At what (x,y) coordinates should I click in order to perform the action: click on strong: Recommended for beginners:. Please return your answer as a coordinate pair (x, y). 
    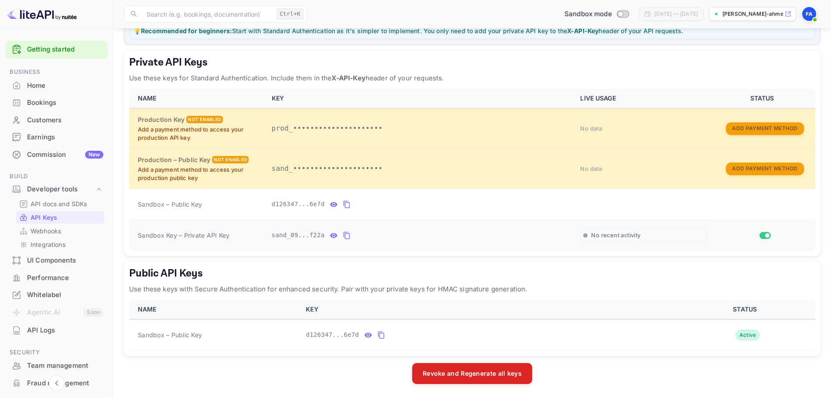
    Looking at the image, I should click on (186, 31).